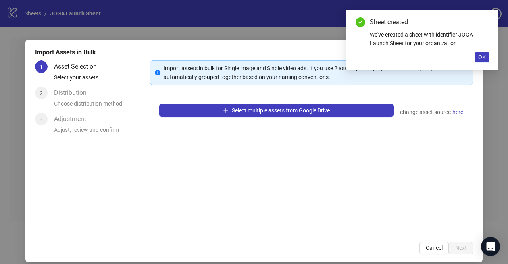 The width and height of the screenshot is (508, 264). Describe the element at coordinates (482, 57) in the screenshot. I see `button: OK` at that location.